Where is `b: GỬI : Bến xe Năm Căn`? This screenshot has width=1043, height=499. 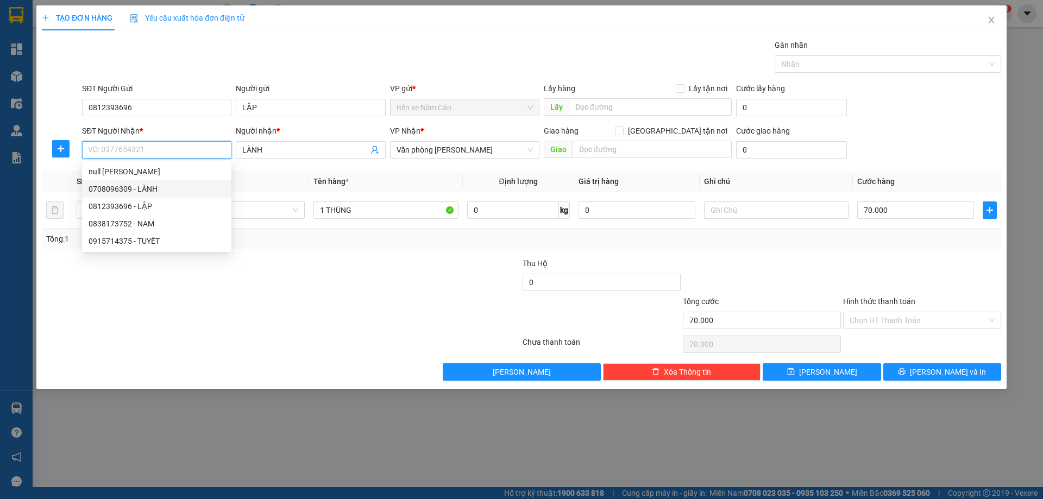
b: GỬI : Bến xe Năm Căn is located at coordinates (79, 77).